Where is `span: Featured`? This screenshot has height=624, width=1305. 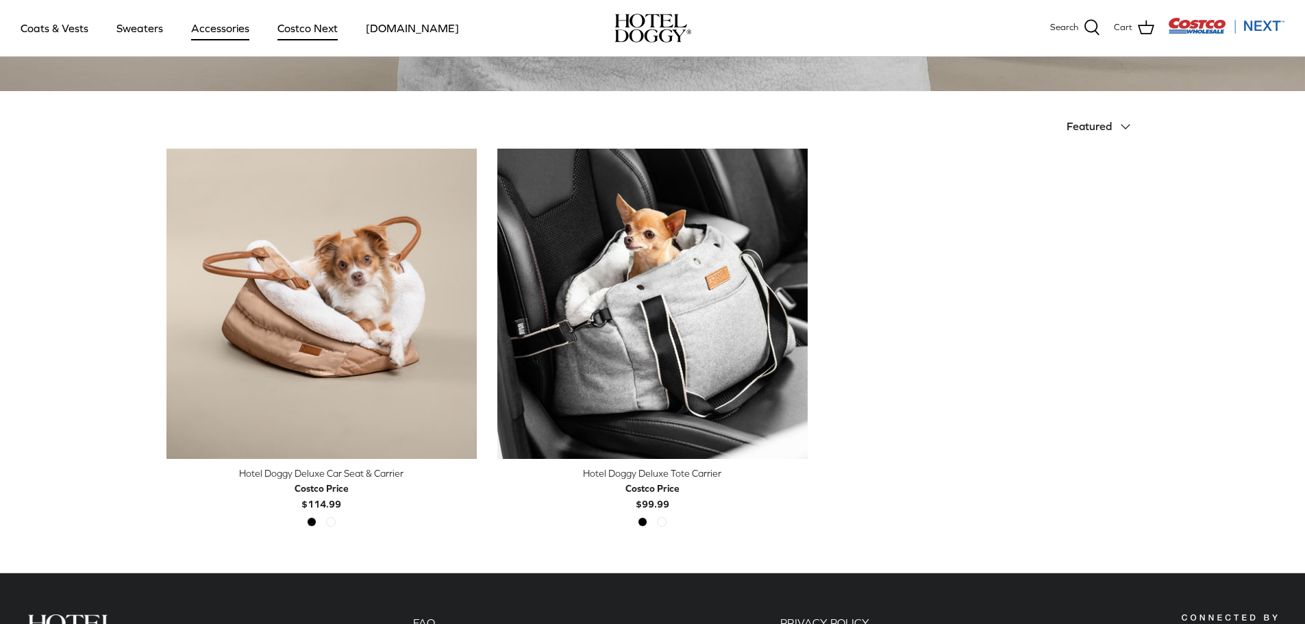 span: Featured is located at coordinates (1089, 126).